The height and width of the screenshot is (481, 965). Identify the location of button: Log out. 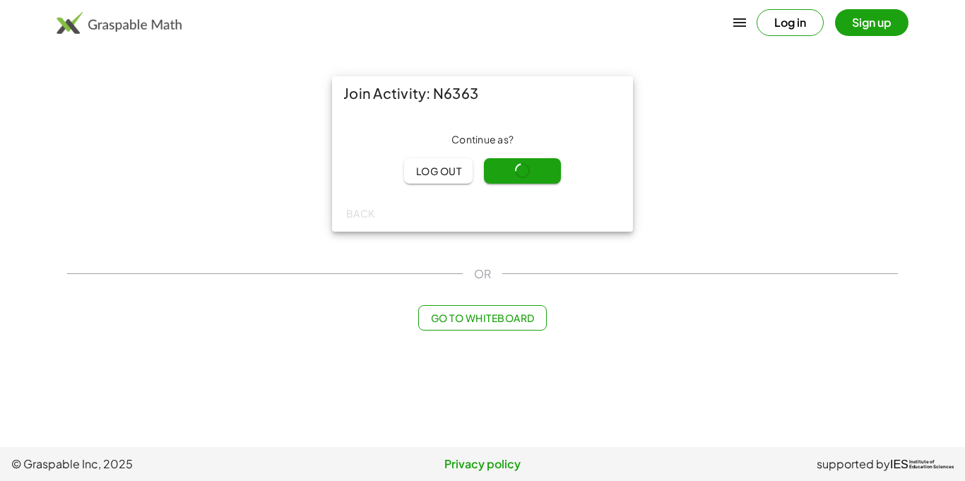
(438, 171).